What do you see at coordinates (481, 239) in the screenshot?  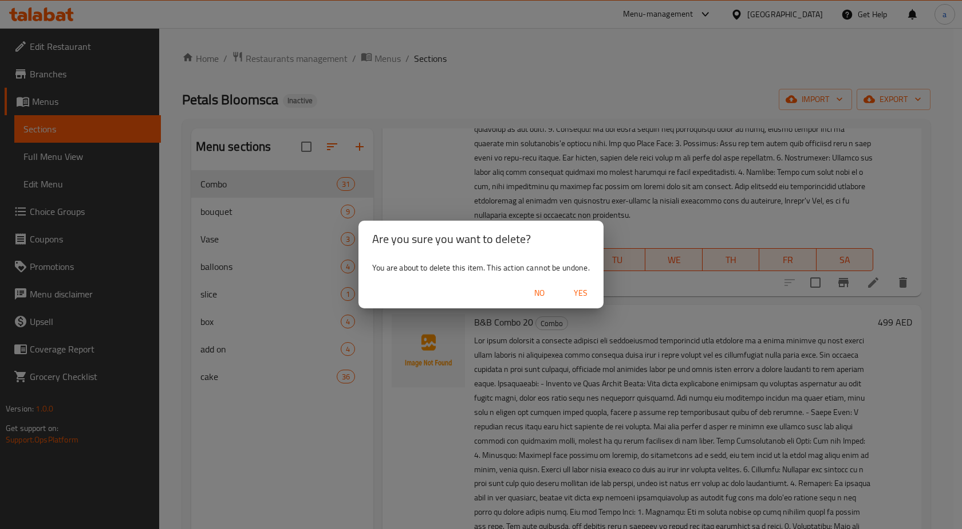 I see `h2: Are you sure you want to delete?` at bounding box center [481, 239].